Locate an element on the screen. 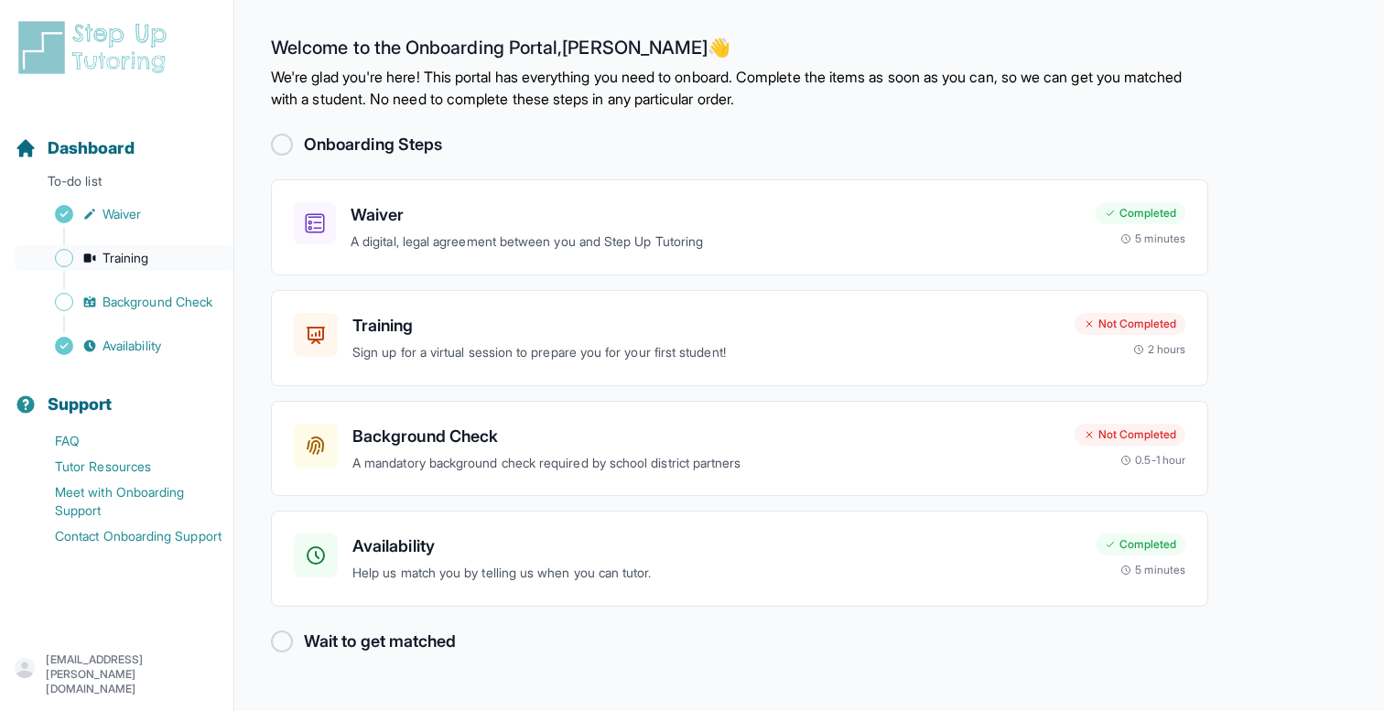 The width and height of the screenshot is (1384, 711). p: To-do list is located at coordinates (116, 185).